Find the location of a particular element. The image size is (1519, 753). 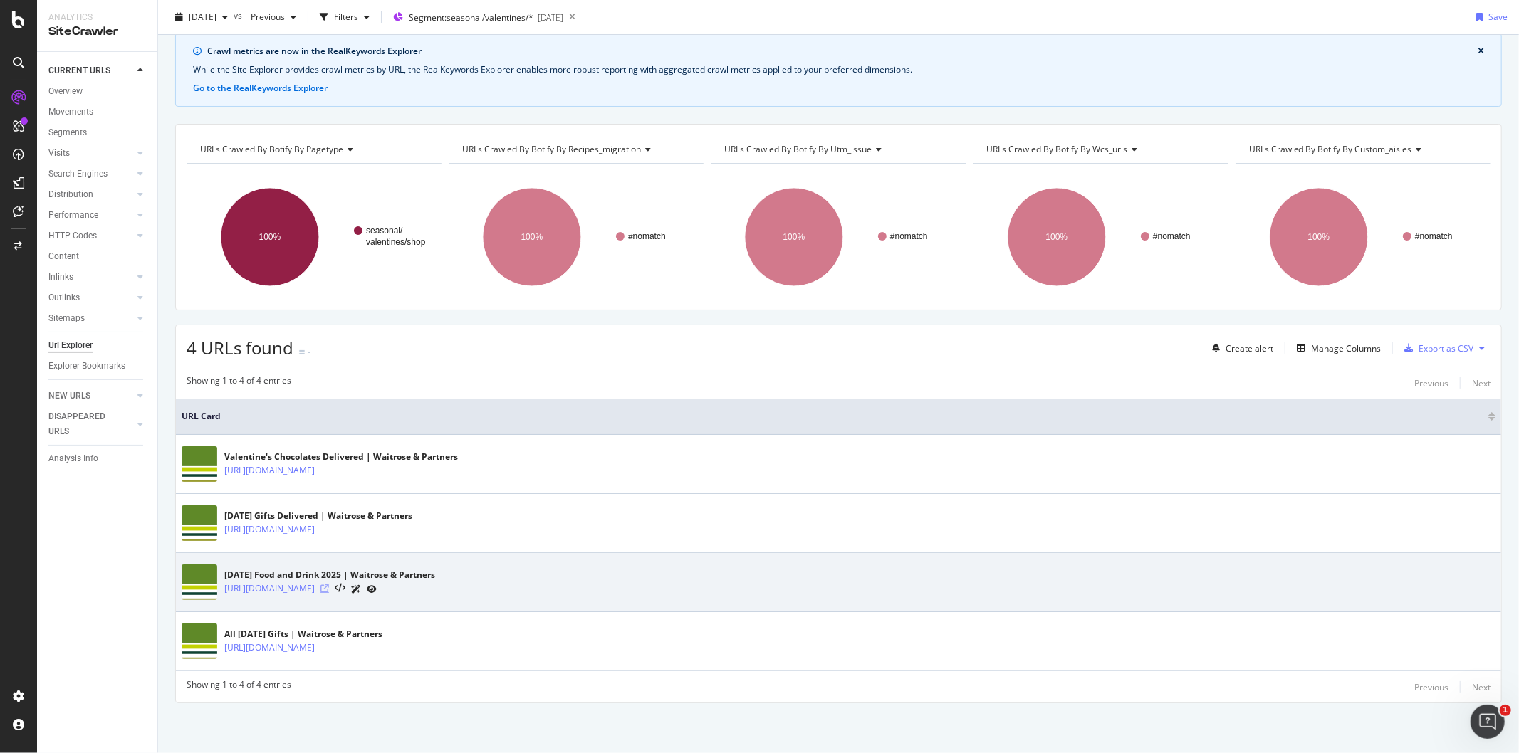

h4: URLs Crawled By Botify By wcs_urls is located at coordinates (1100, 150).